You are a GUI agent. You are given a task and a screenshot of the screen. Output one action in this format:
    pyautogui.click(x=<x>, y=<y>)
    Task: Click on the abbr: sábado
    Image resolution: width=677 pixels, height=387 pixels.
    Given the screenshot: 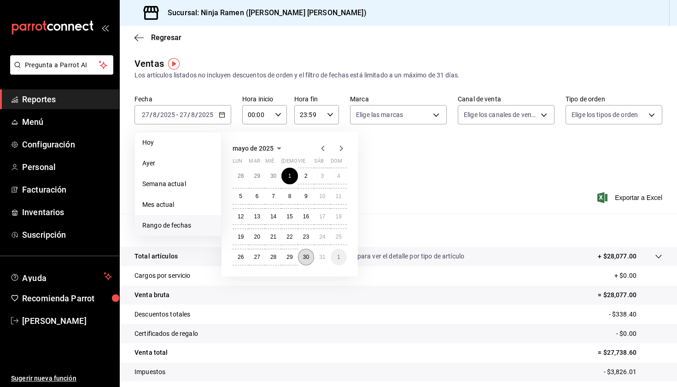 What is the action you would take?
    pyautogui.click(x=319, y=163)
    